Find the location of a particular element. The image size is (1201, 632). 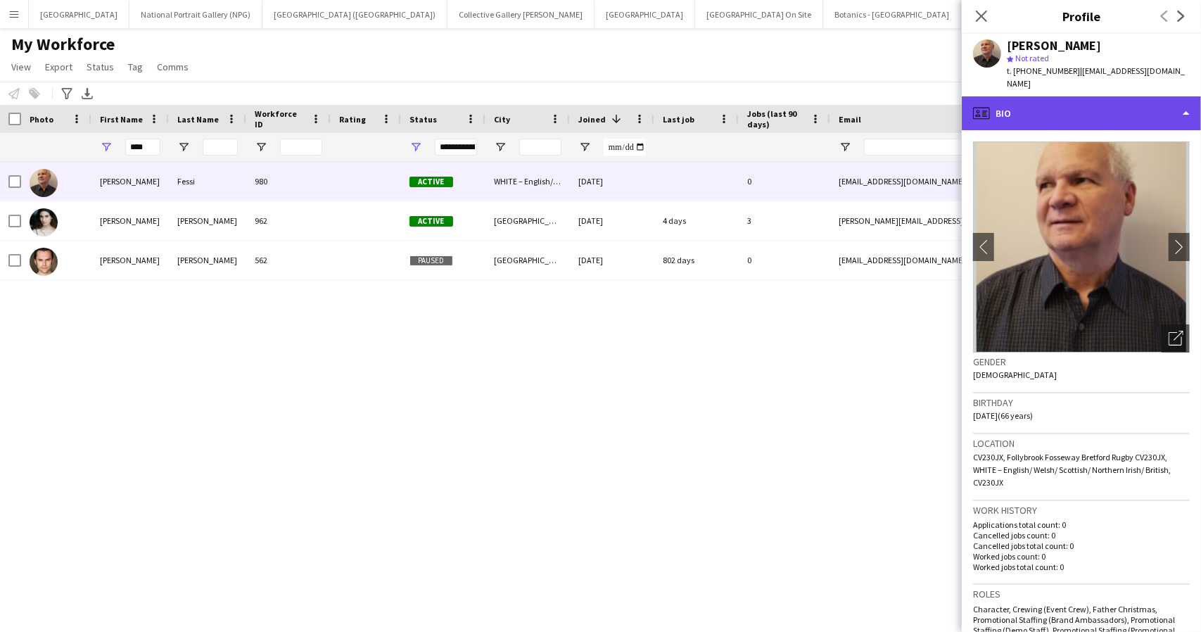

span: Workforce ID is located at coordinates (280, 119).